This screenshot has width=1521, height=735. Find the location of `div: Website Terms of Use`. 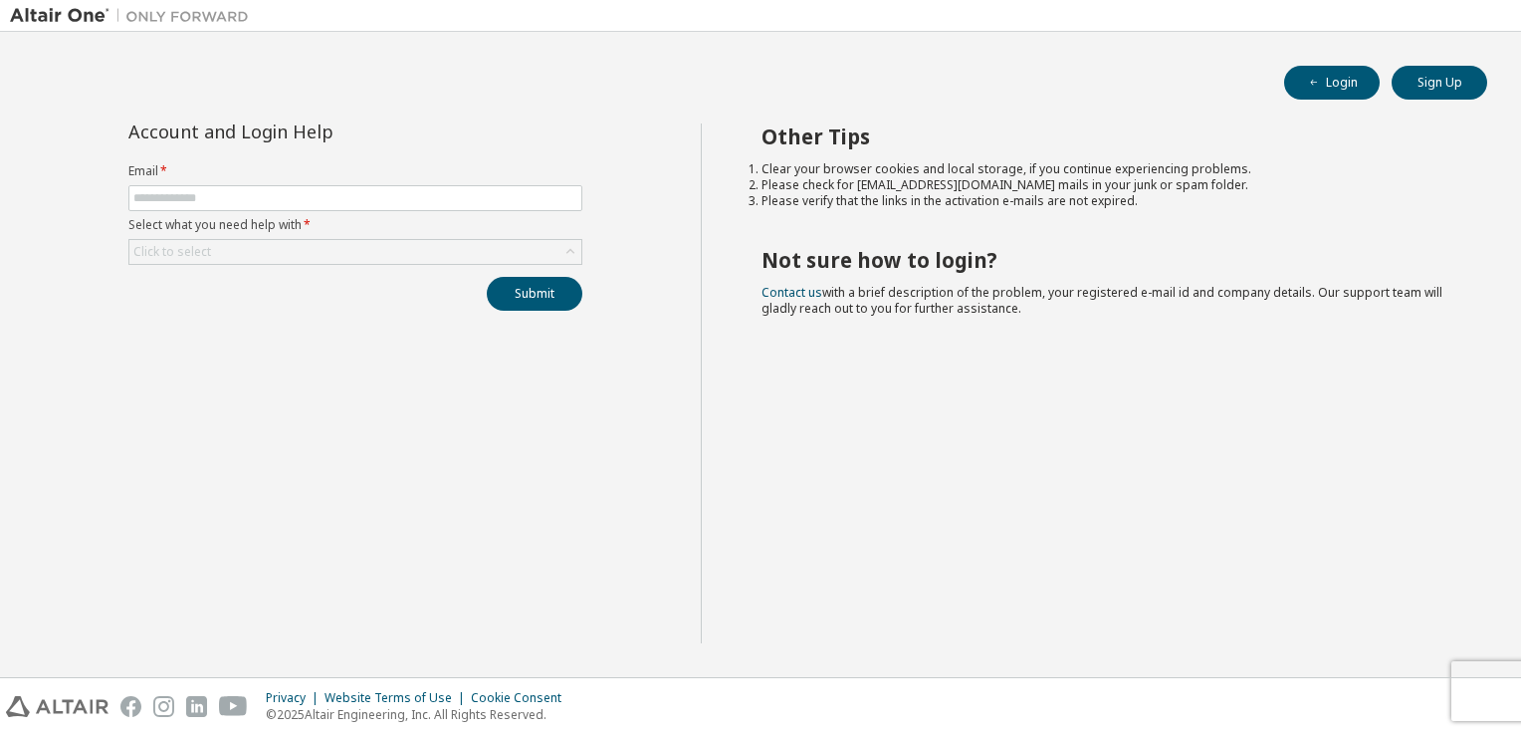

div: Website Terms of Use is located at coordinates (397, 698).